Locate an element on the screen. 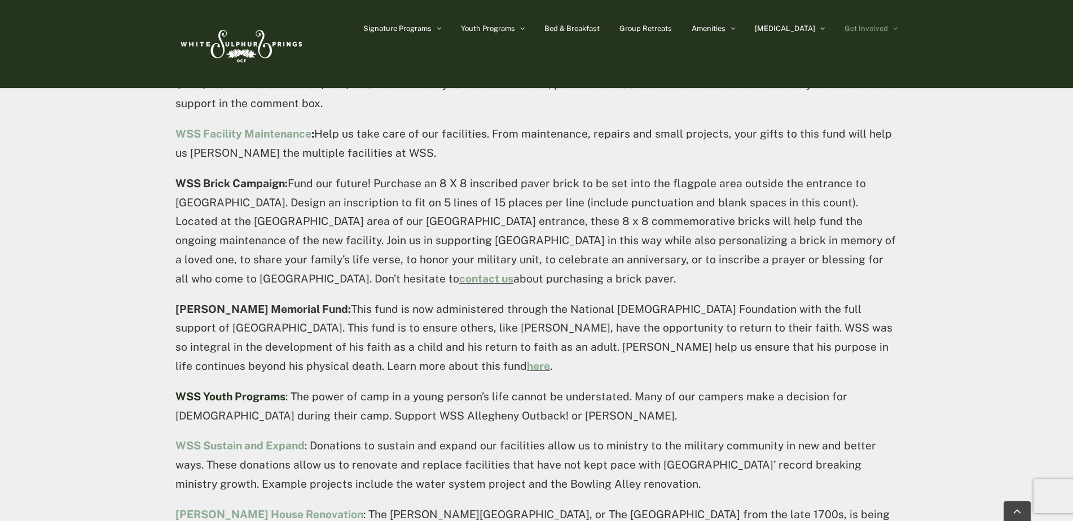 The image size is (1073, 521). a: WSS Youth Programs is located at coordinates (230, 396).